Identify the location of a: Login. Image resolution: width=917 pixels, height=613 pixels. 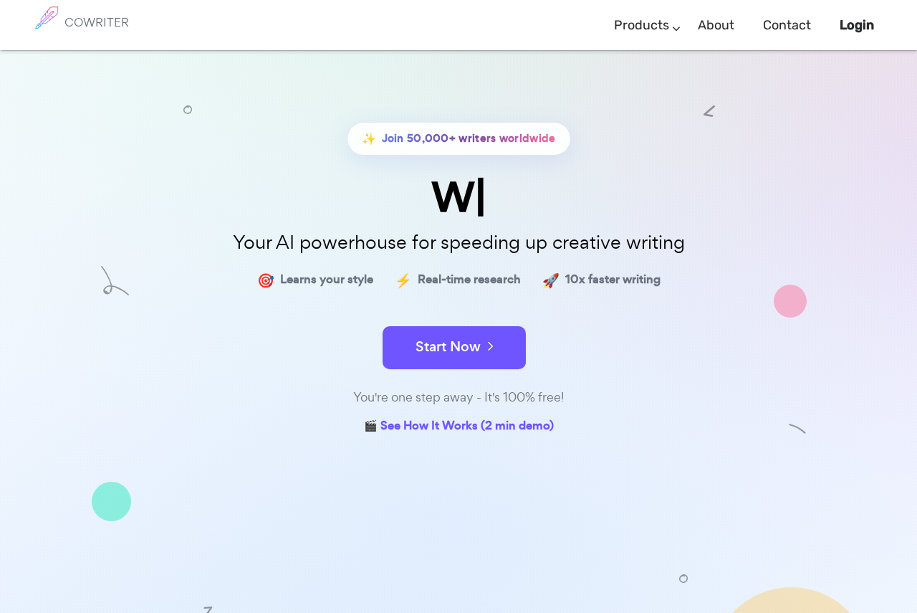
(857, 25).